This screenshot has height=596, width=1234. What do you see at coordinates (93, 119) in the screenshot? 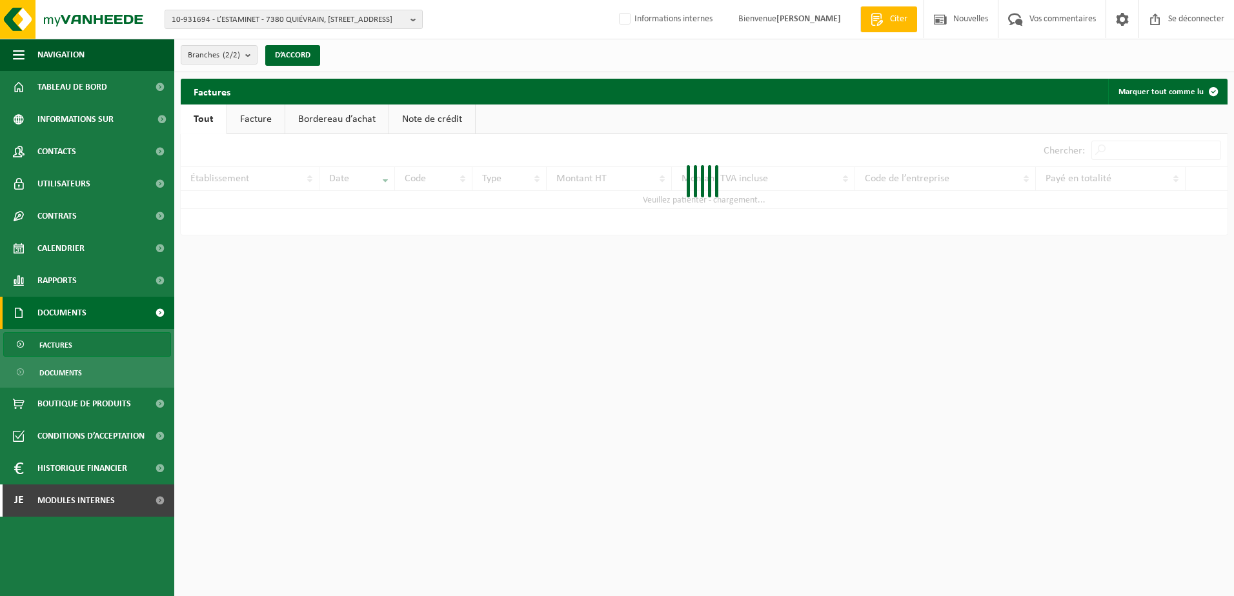
I see `span: Informations sur l’entreprise` at bounding box center [93, 119].